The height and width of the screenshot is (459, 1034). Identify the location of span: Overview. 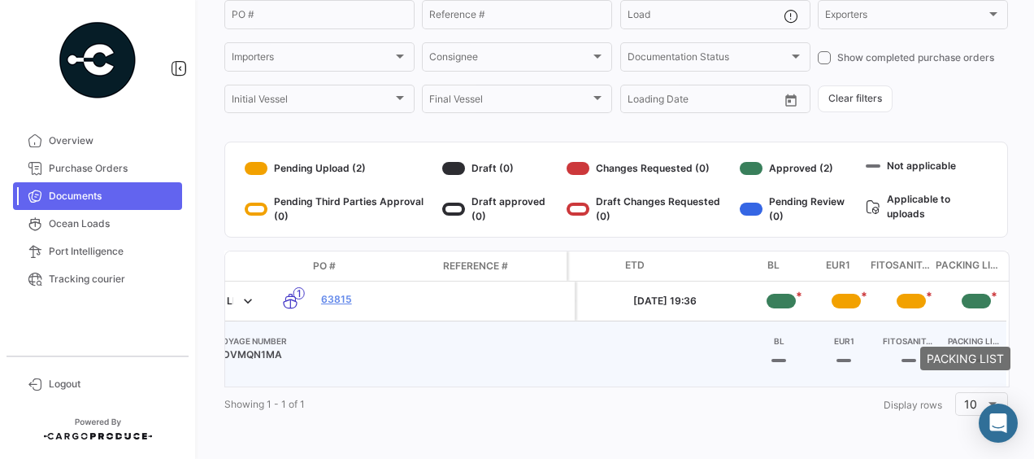
(112, 141).